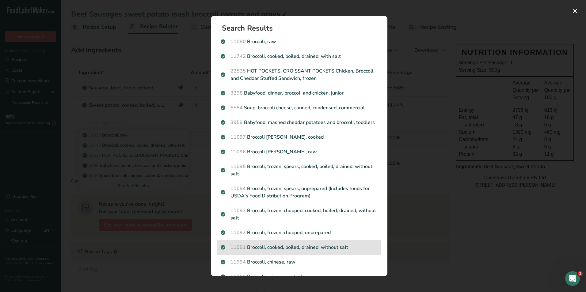 This screenshot has height=292, width=586. I want to click on span: 6584, so click(236, 108).